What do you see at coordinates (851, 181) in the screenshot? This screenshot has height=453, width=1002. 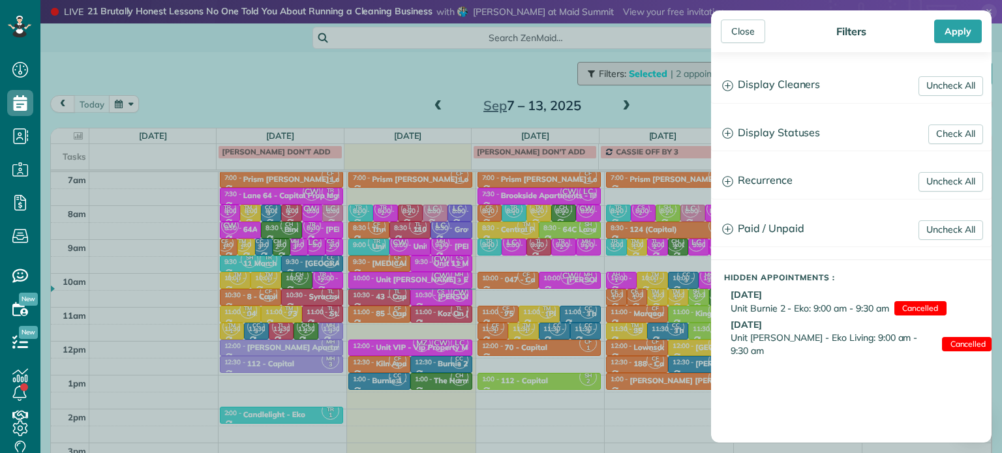 I see `h3: Recurrence` at bounding box center [851, 181].